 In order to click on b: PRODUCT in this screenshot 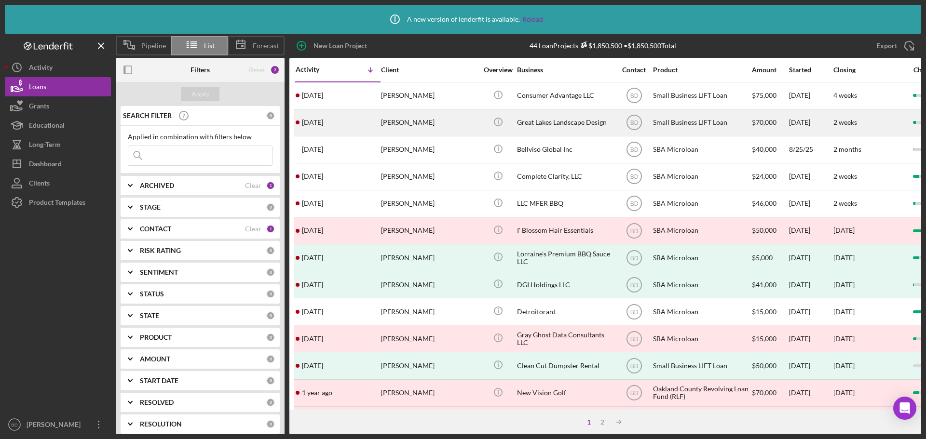, I will do `click(156, 338)`.